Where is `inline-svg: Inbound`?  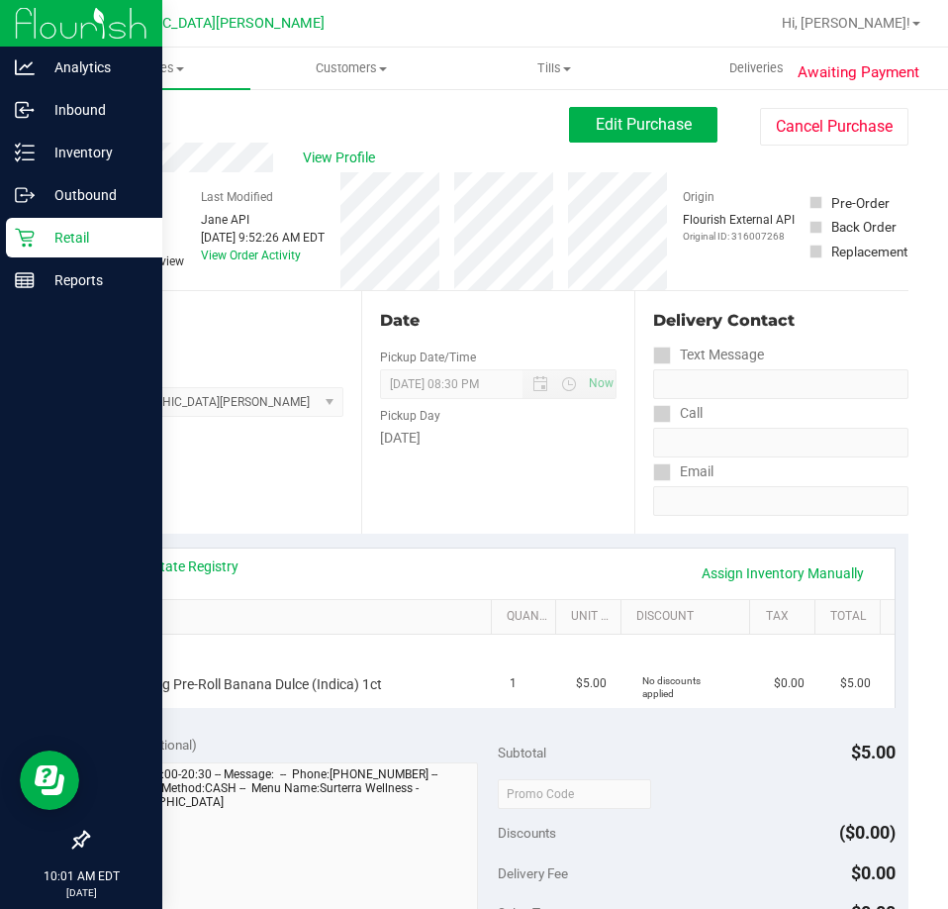
inline-svg: Inbound is located at coordinates (25, 110).